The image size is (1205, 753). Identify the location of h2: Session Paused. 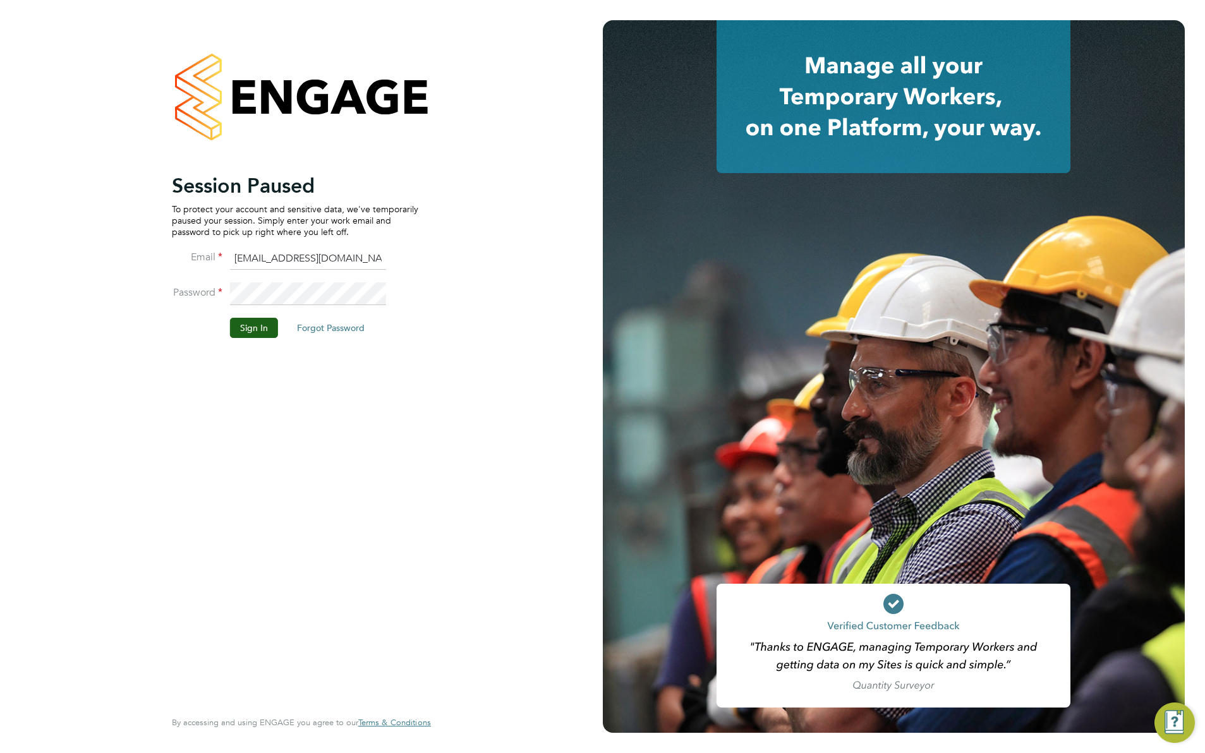
(295, 186).